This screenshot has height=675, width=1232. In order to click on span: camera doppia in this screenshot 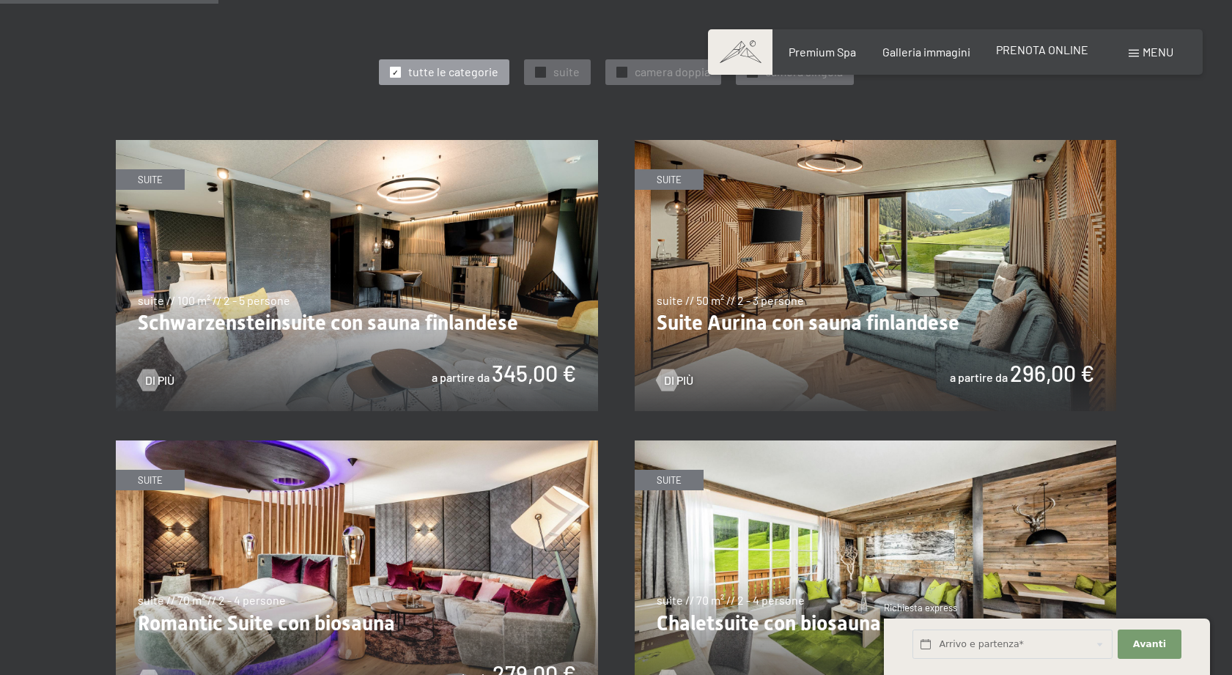, I will do `click(672, 72)`.